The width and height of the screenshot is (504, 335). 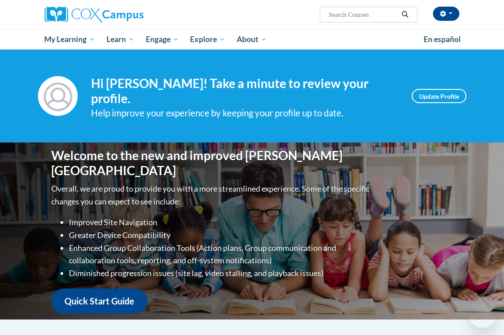 I want to click on input: Search Courses, so click(x=363, y=15).